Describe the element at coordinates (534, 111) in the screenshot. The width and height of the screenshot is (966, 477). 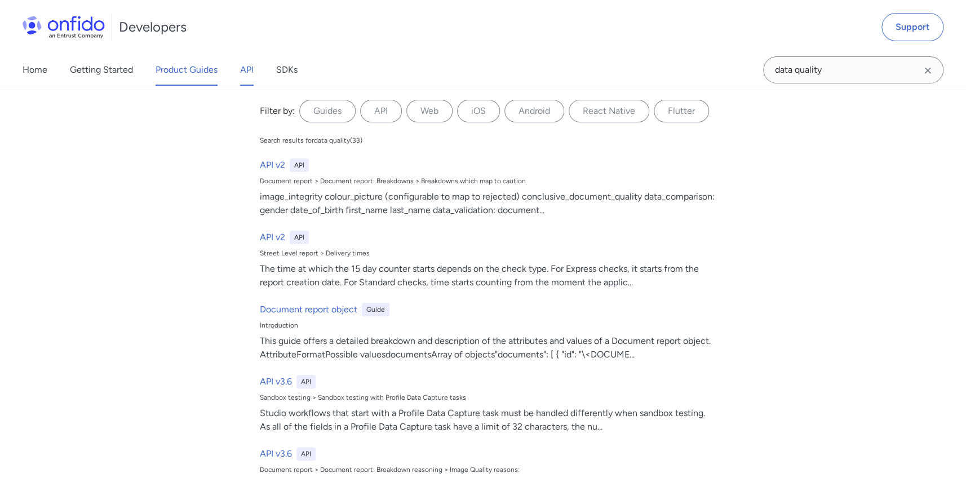
I see `label: Android` at that location.